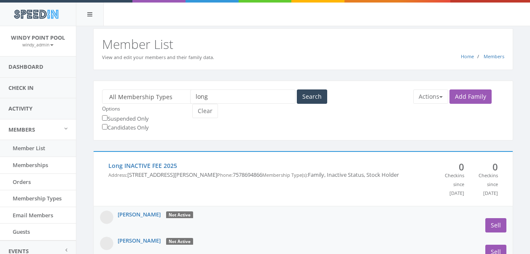 This screenshot has width=530, height=254. Describe the element at coordinates (205, 111) in the screenshot. I see `button: Clear` at that location.